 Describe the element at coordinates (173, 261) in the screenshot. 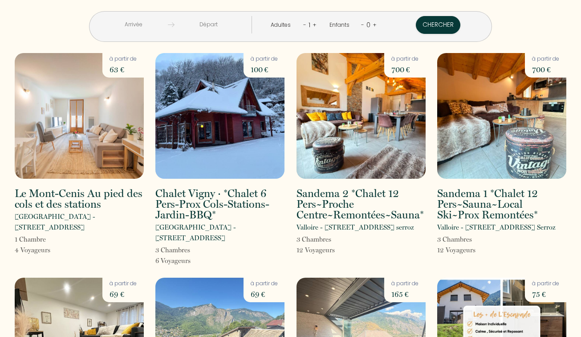

I see `p: 6 Voyageur` at that location.